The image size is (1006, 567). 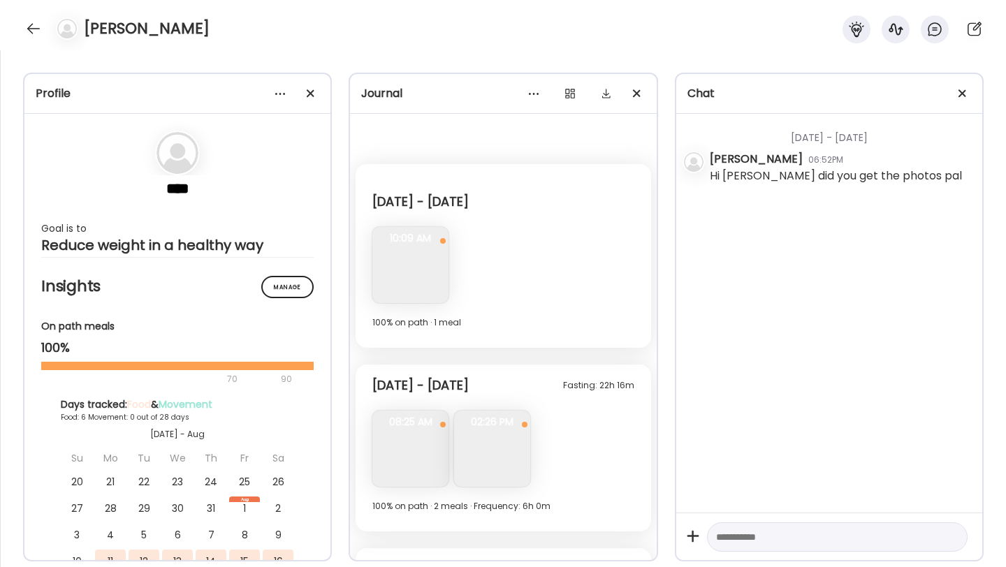 What do you see at coordinates (492, 422) in the screenshot?
I see `span: 02:26 PM` at bounding box center [492, 422].